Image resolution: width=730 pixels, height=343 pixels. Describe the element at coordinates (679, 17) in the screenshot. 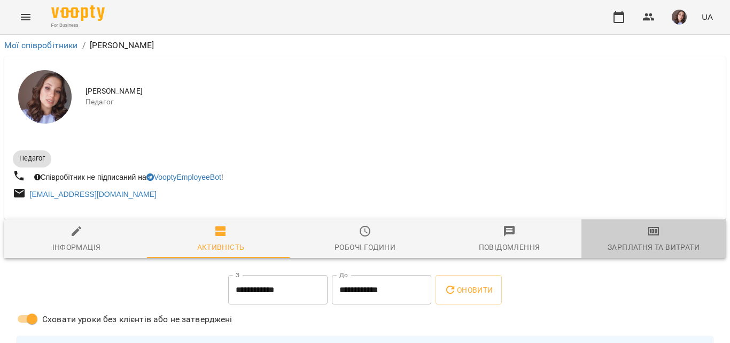

I see `img: 8e6d9769290247367f0f90eeedd3a5ee.jpg` at that location.